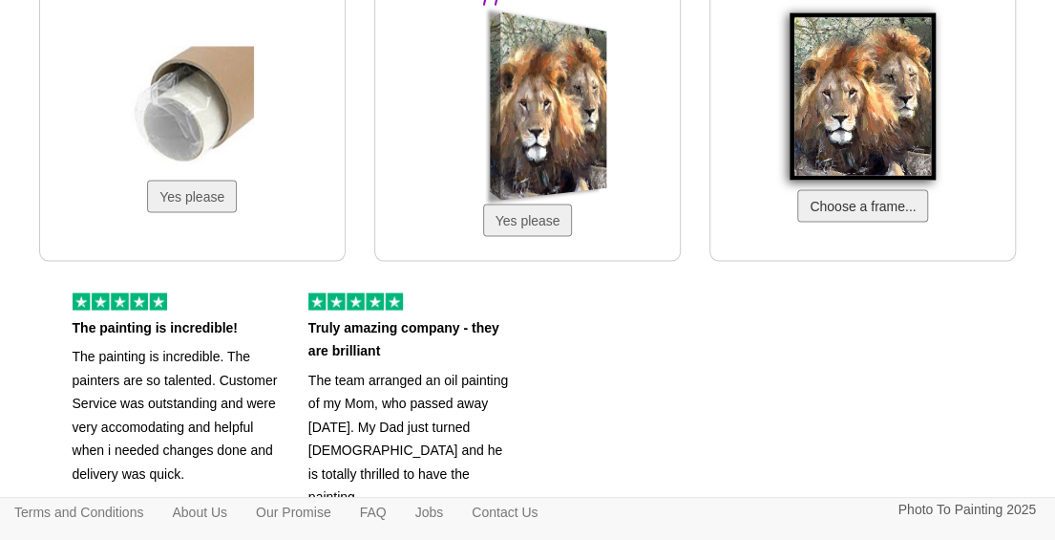  Describe the element at coordinates (200, 512) in the screenshot. I see `a: About Us` at that location.